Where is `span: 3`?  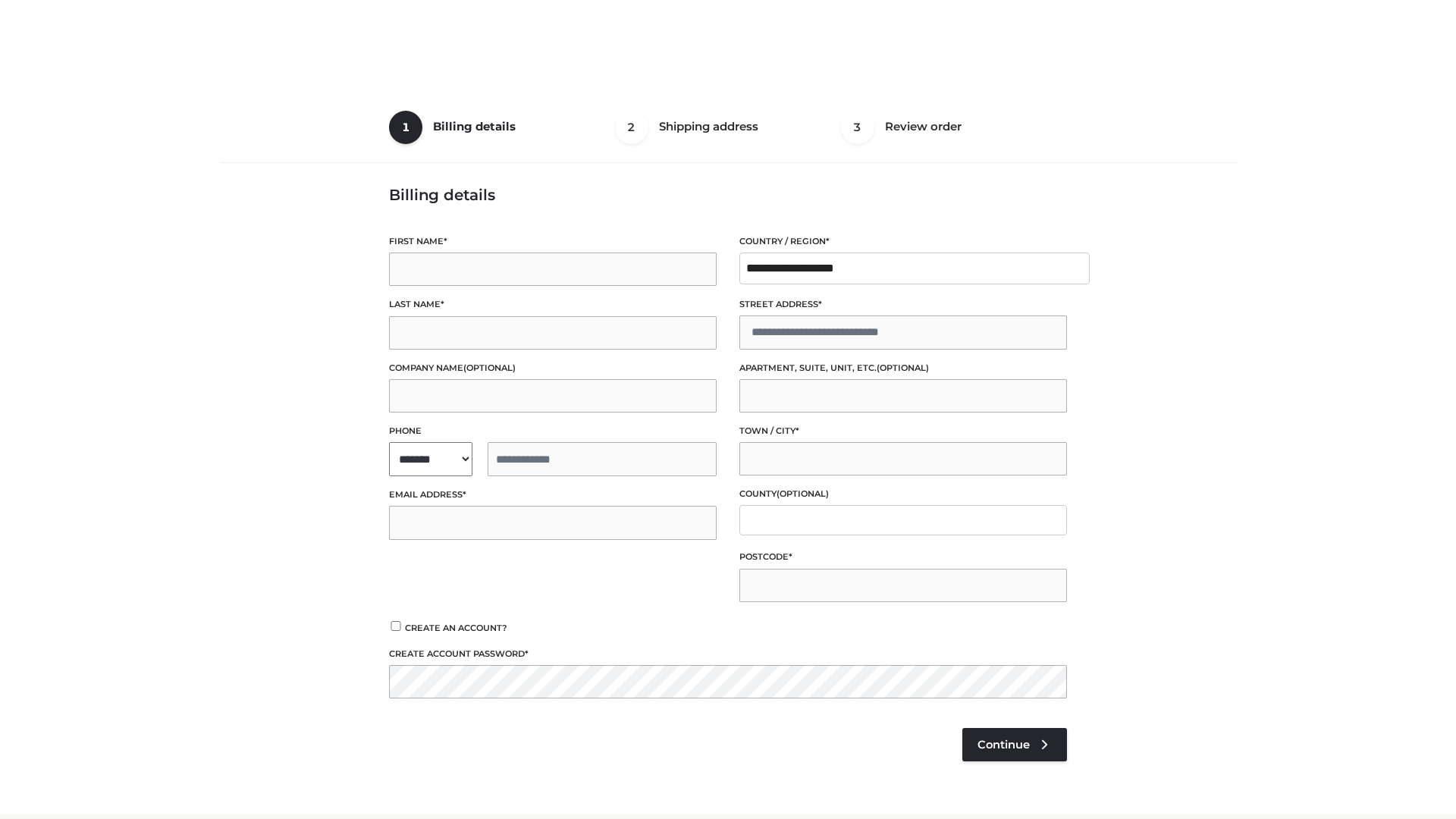
span: 3 is located at coordinates (858, 128).